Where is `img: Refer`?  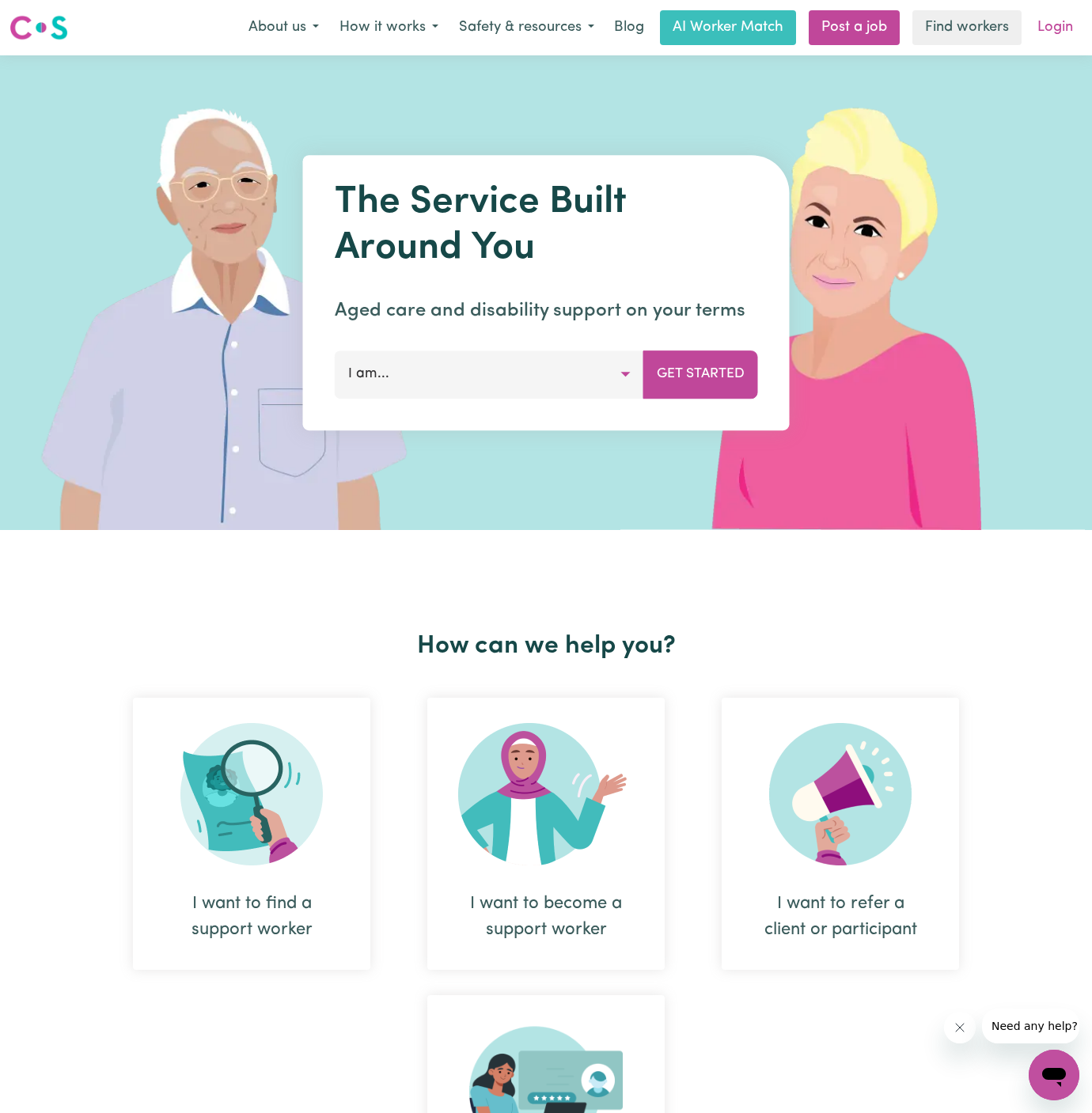
img: Refer is located at coordinates (840, 795).